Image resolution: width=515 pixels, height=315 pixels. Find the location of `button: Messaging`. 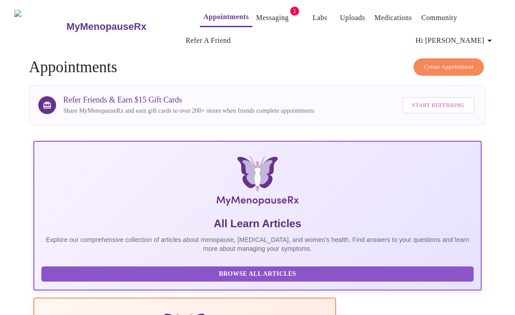

button: Messaging is located at coordinates (272, 18).